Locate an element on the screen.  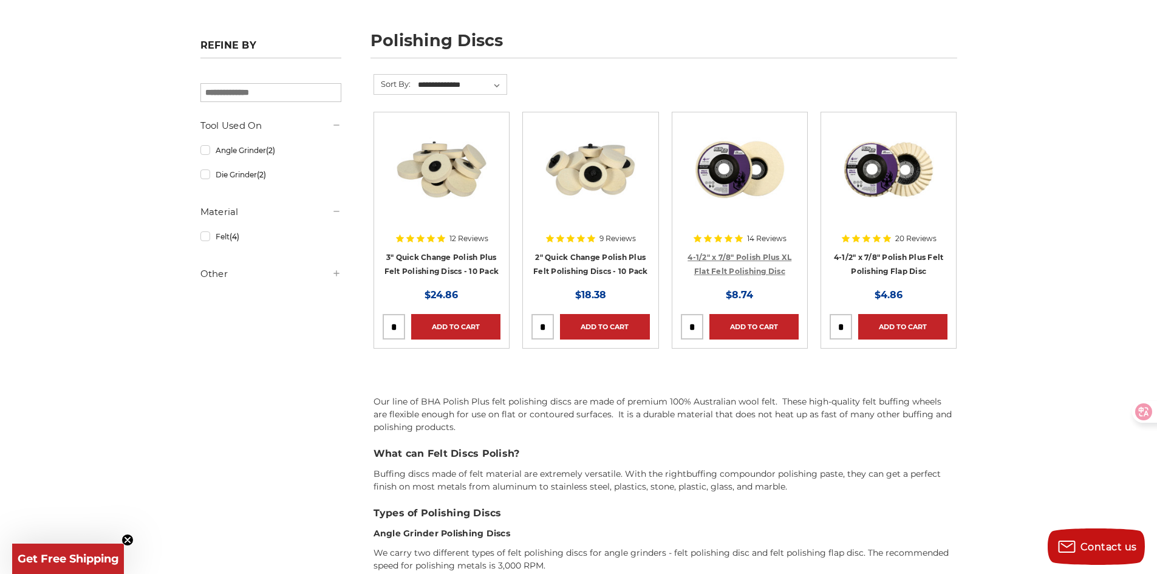
a: Felt is located at coordinates (271, 236).